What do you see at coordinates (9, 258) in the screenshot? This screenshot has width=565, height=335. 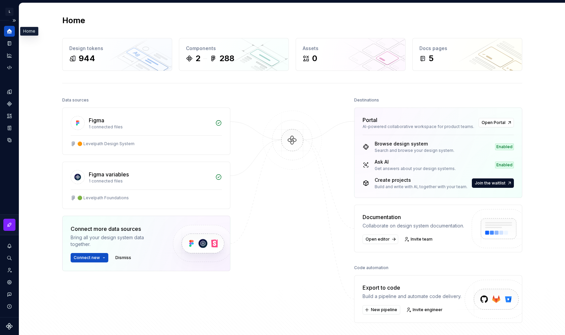 I see `div: Search ⌘K` at bounding box center [9, 258].